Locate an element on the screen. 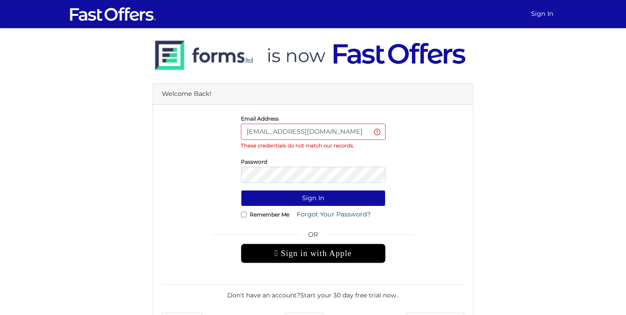 The image size is (626, 315). div: Don't have an account? . is located at coordinates (313, 292).